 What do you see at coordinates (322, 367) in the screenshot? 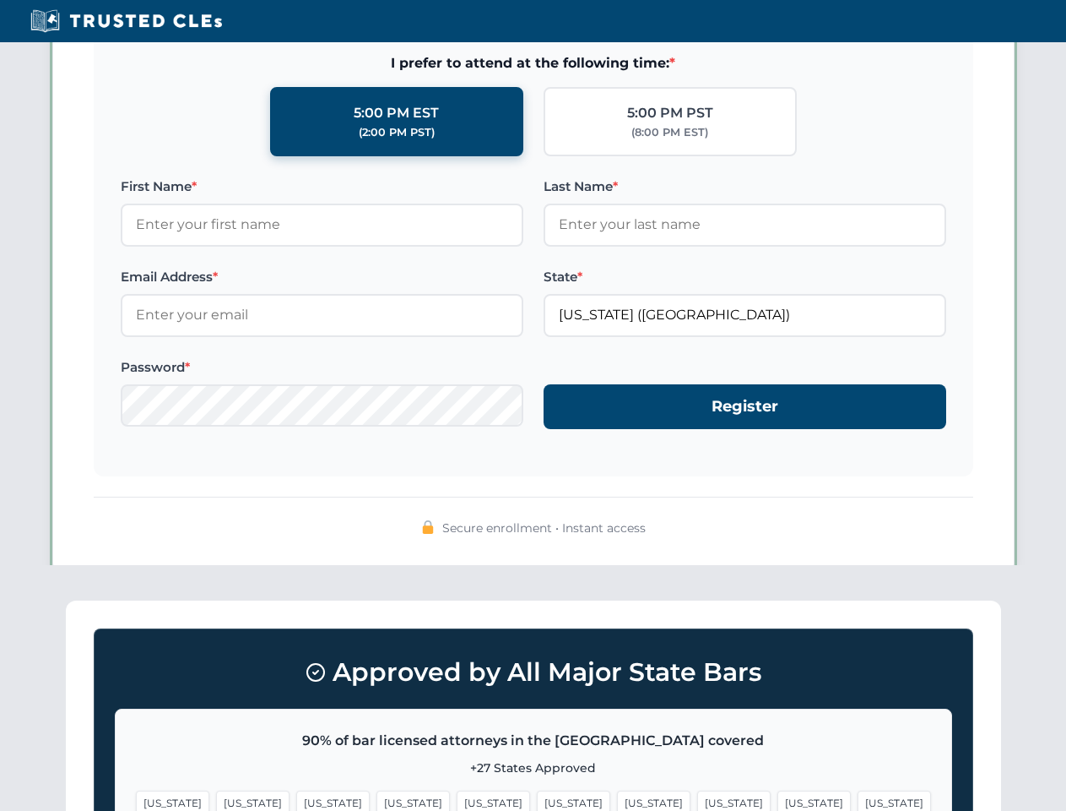
I see `label: Password` at bounding box center [322, 367].